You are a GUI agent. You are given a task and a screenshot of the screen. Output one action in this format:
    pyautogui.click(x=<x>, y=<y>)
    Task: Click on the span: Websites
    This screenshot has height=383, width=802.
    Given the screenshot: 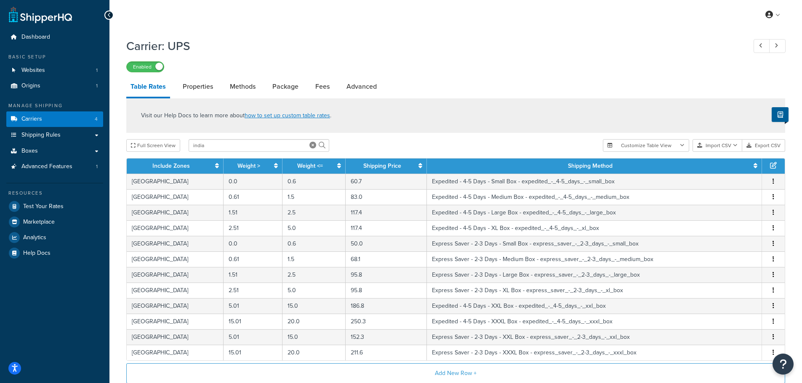 What is the action you would take?
    pyautogui.click(x=33, y=70)
    